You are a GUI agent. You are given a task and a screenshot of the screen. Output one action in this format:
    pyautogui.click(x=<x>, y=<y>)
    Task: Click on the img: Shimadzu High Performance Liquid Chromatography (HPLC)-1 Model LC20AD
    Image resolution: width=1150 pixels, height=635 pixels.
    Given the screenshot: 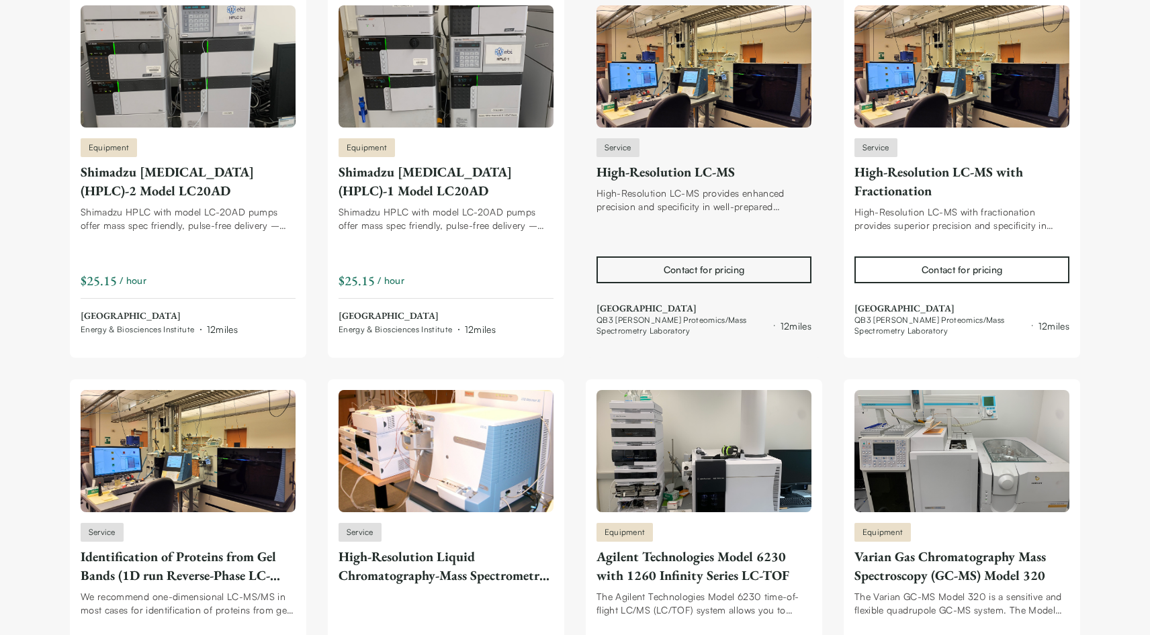 What is the action you would take?
    pyautogui.click(x=446, y=66)
    